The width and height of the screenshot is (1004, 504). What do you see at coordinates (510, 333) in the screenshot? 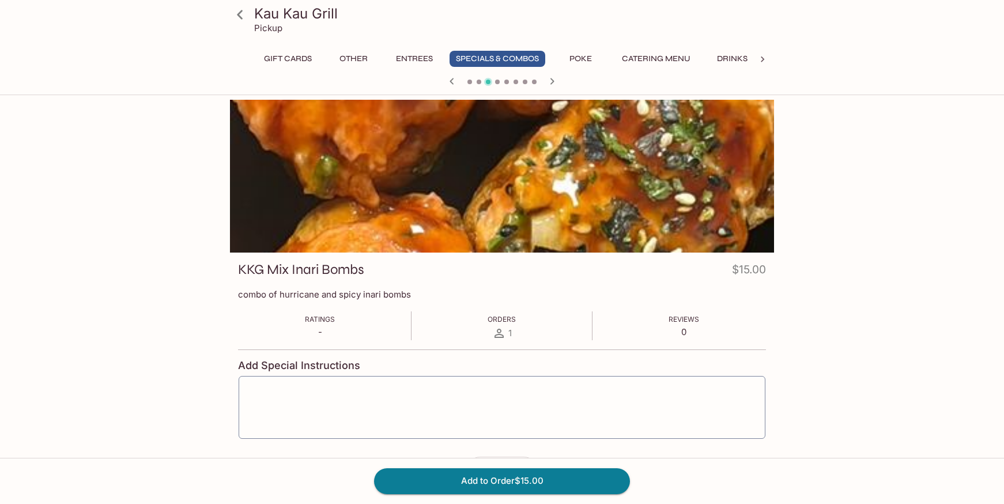
I see `span: 1` at bounding box center [510, 333].